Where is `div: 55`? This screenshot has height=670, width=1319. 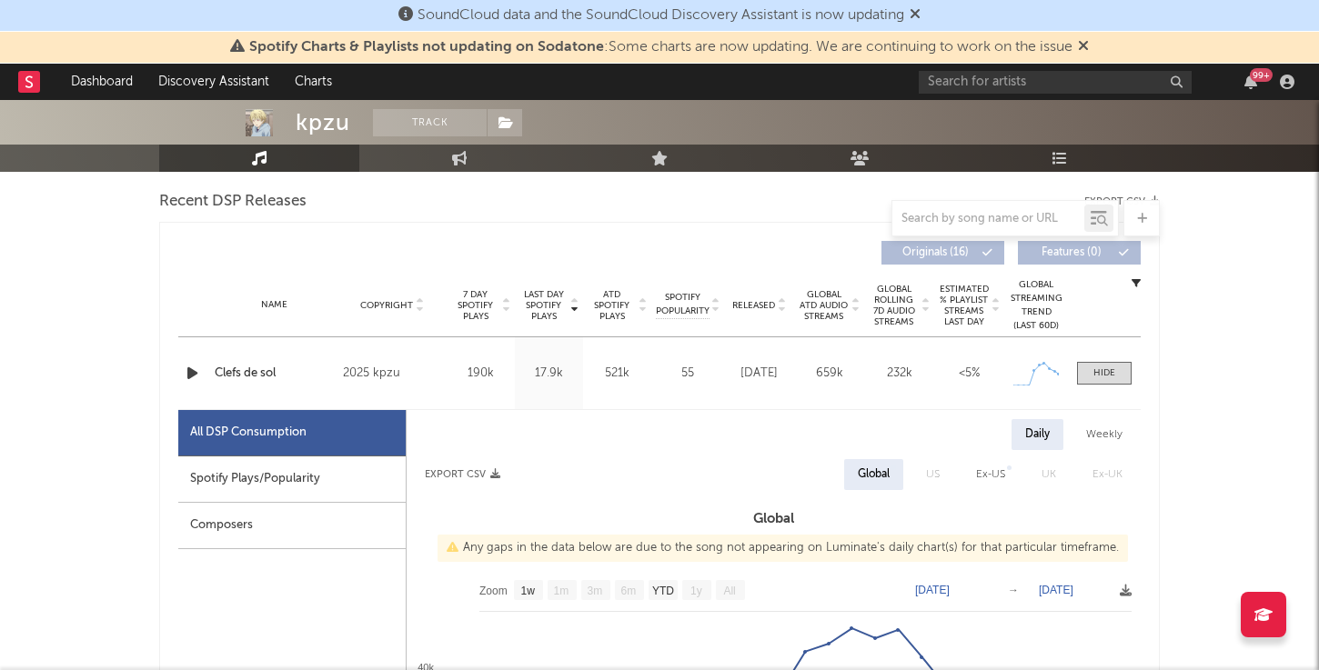 div: 55 is located at coordinates (688, 374).